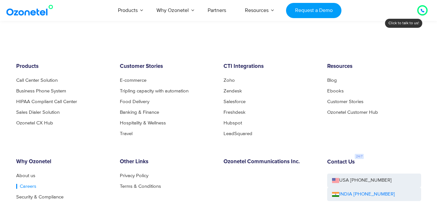  Describe the element at coordinates (41, 91) in the screenshot. I see `a: Business Phone System` at that location.